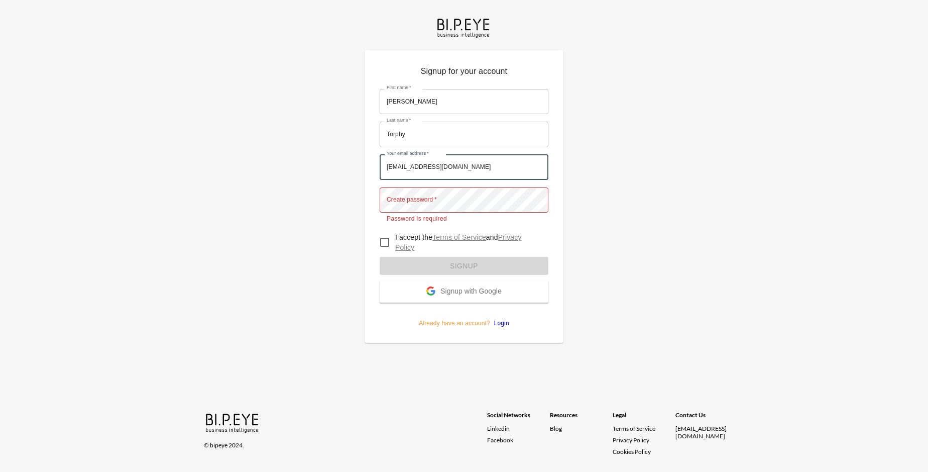  Describe the element at coordinates (707, 417) in the screenshot. I see `div: Contact Us` at that location.